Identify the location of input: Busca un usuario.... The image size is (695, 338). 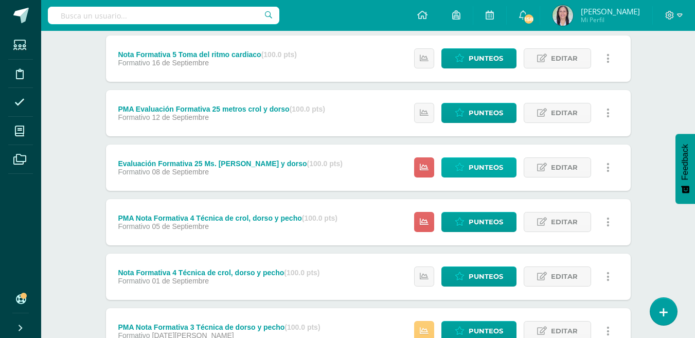
(164, 15).